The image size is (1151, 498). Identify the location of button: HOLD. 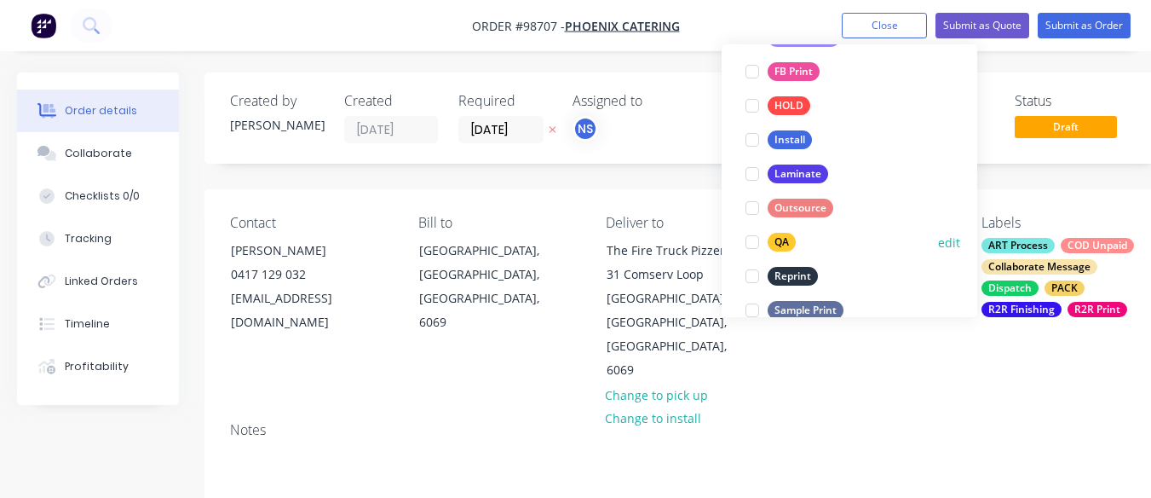
(778, 106).